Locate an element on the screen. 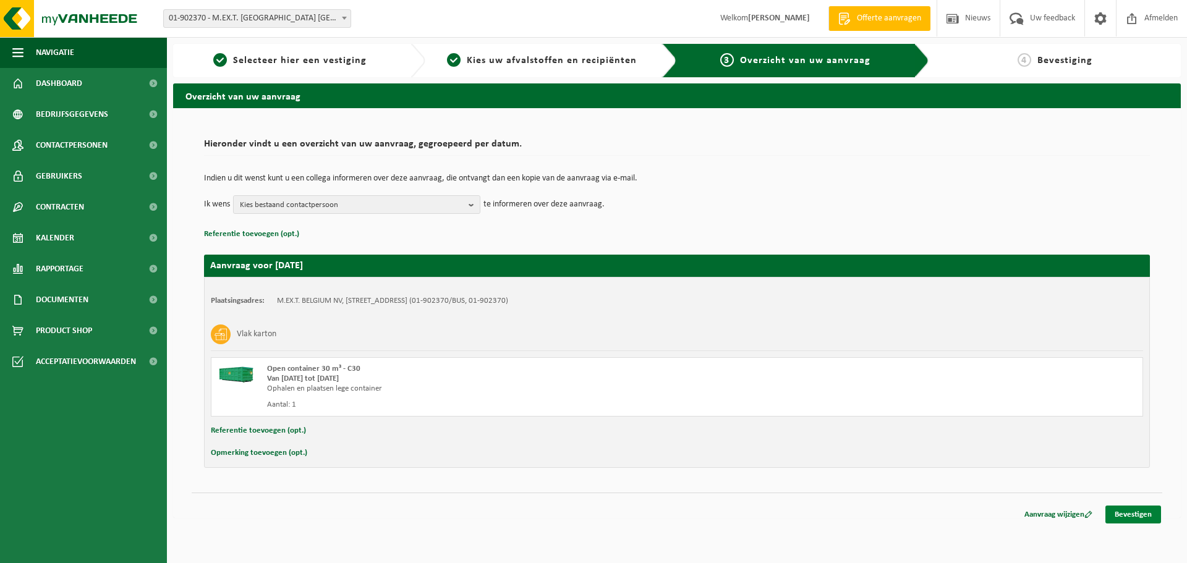 The width and height of the screenshot is (1187, 563). img: HK-XC-30-GN-00.png is located at coordinates (236, 373).